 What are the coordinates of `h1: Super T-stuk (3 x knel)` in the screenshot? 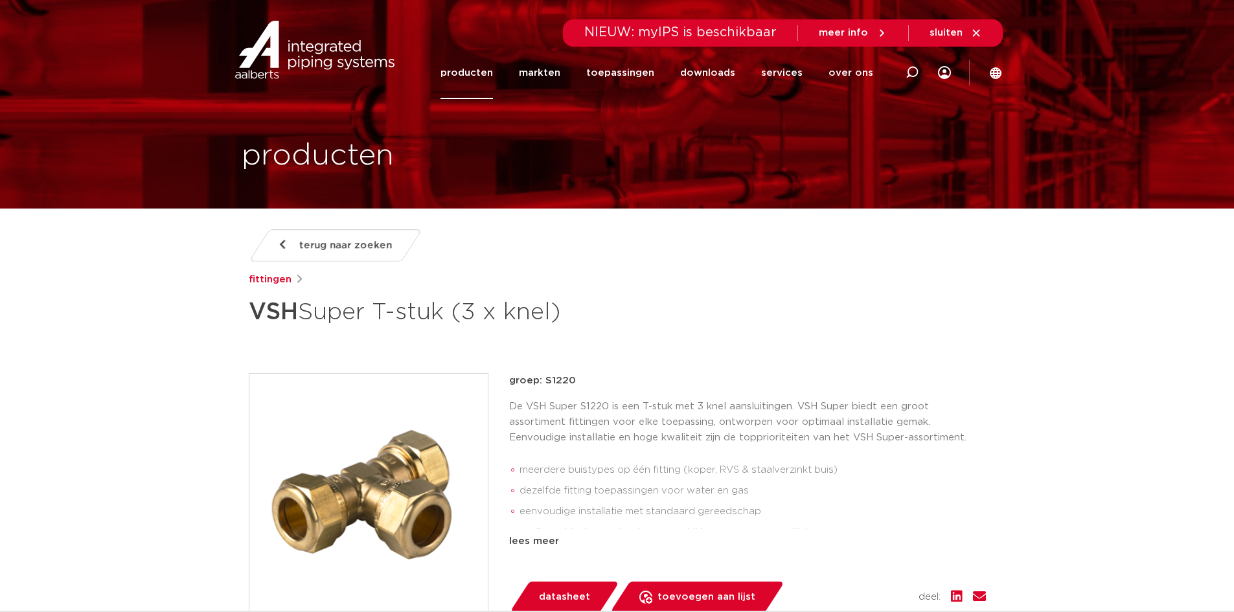 It's located at (492, 312).